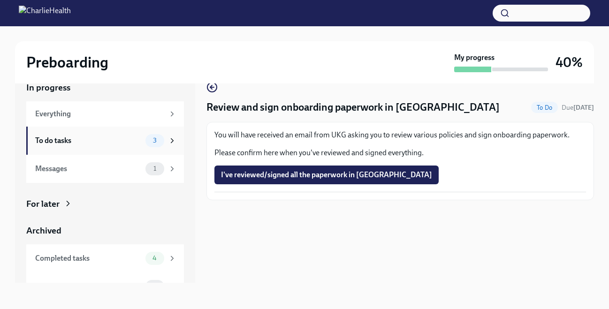  What do you see at coordinates (45, 13) in the screenshot?
I see `img: CharlieHealth` at bounding box center [45, 13].